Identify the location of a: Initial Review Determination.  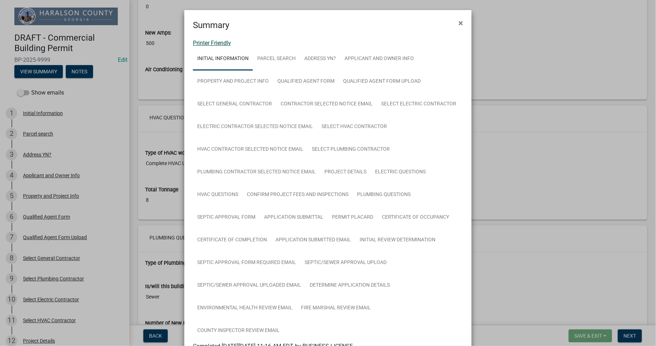
(397, 240).